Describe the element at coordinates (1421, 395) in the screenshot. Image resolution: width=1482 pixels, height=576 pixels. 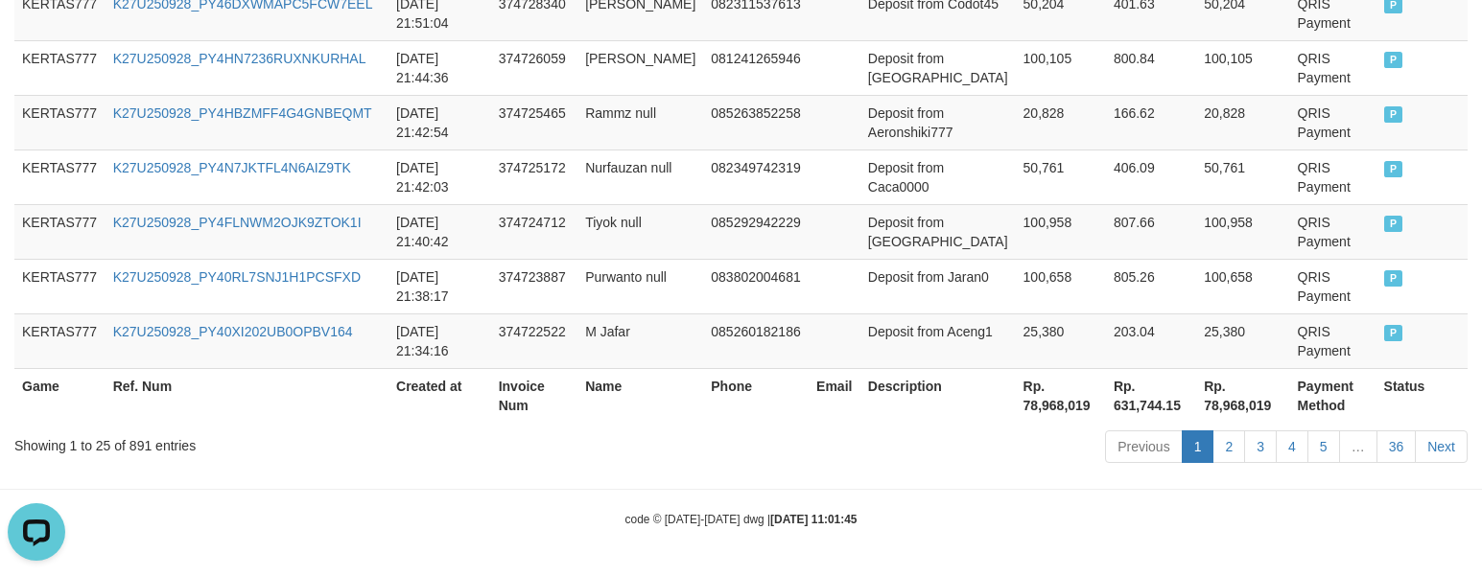
I see `th: Status` at that location.